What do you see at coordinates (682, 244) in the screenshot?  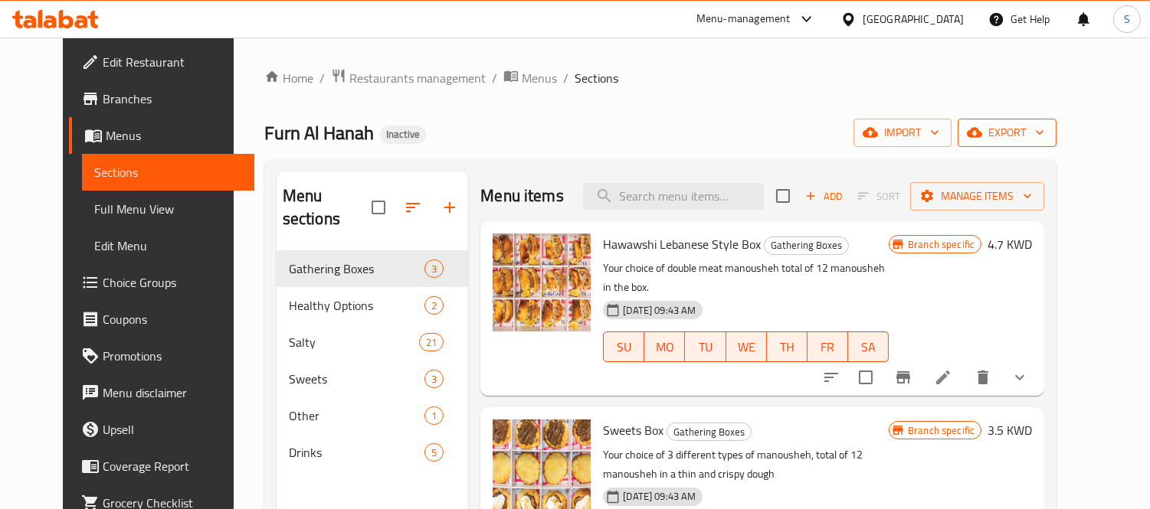 I see `span: Hawawshi Lebanese Style Box` at bounding box center [682, 244].